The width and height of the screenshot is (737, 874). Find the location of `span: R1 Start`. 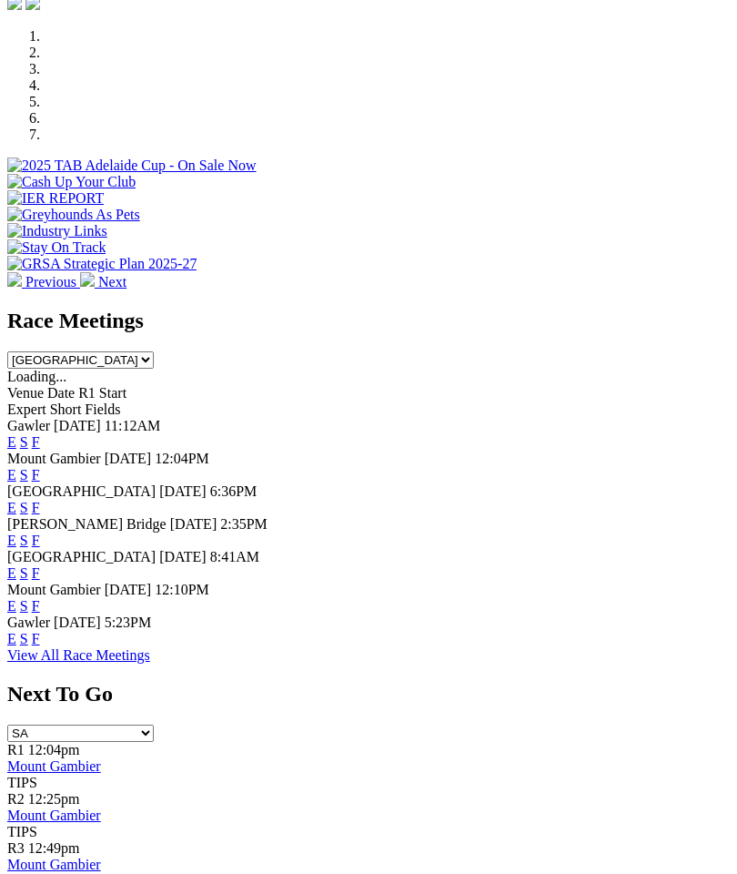

span: R1 Start is located at coordinates (102, 392).